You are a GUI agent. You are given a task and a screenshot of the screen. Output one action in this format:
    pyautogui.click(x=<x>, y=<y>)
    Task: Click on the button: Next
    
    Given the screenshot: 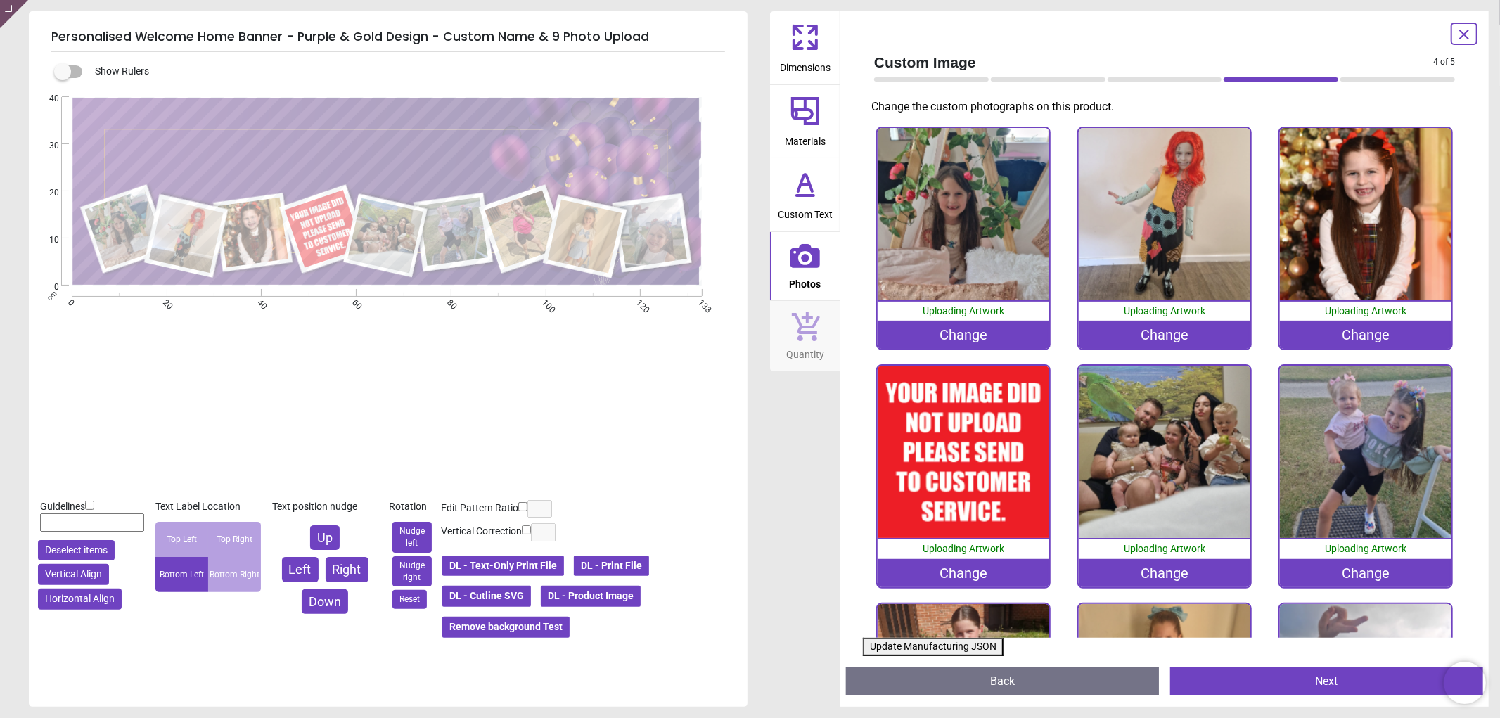 What is the action you would take?
    pyautogui.click(x=1326, y=681)
    